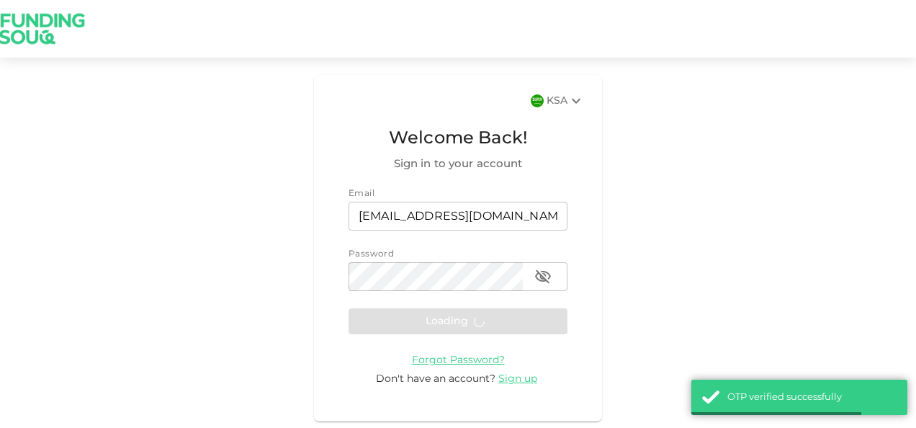 The height and width of the screenshot is (428, 916). What do you see at coordinates (458, 359) in the screenshot?
I see `a: Forgot Password?` at bounding box center [458, 359].